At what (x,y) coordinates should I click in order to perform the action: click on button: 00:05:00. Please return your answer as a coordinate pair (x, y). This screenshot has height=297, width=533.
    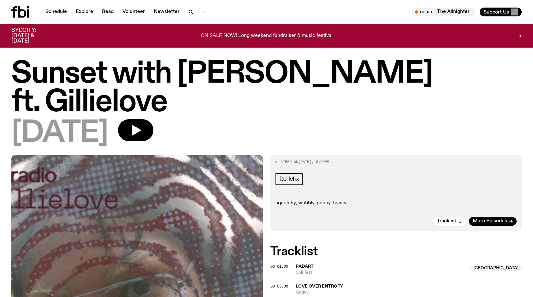
    Looking at the image, I should click on (279, 287).